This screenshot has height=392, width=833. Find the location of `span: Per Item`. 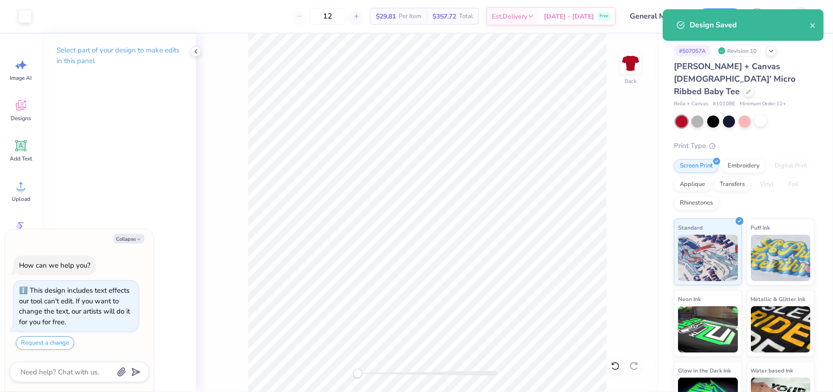

span: Per Item is located at coordinates (410, 16).